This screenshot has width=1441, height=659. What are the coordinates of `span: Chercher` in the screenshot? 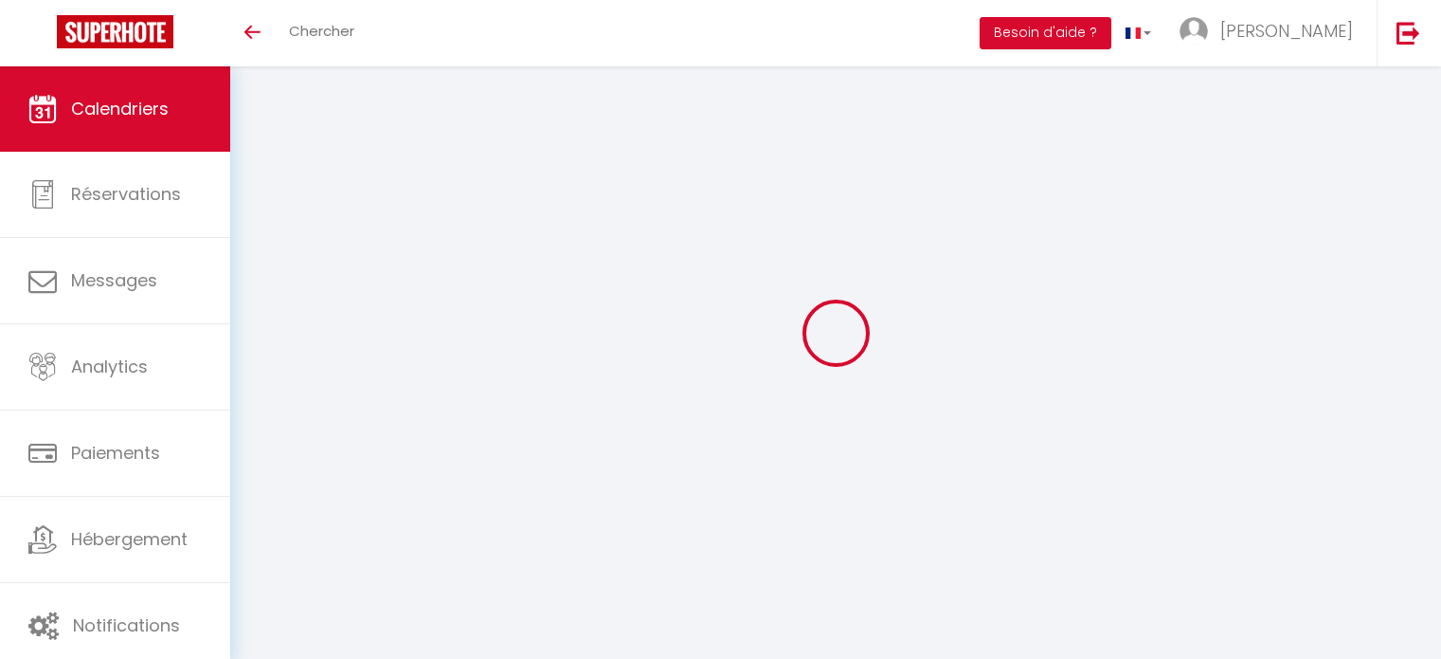 It's located at (321, 30).